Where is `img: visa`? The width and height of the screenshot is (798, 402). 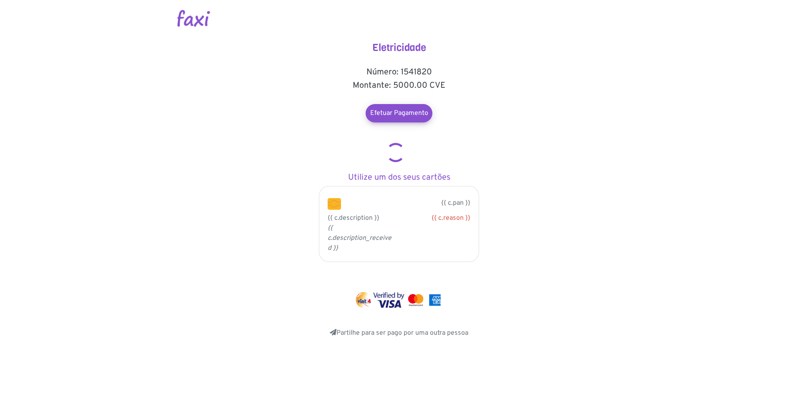
img: visa is located at coordinates (389, 300).